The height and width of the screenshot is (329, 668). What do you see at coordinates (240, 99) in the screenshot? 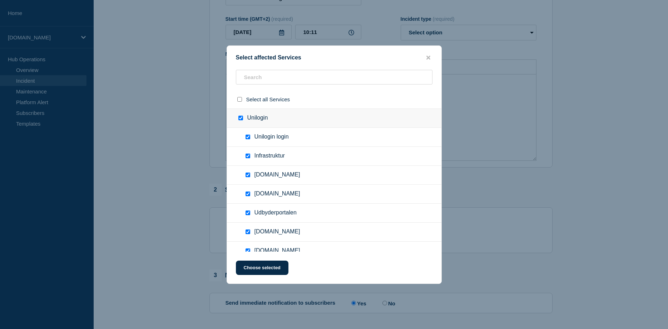
I see `input: select all checkbox` at bounding box center [240, 99].